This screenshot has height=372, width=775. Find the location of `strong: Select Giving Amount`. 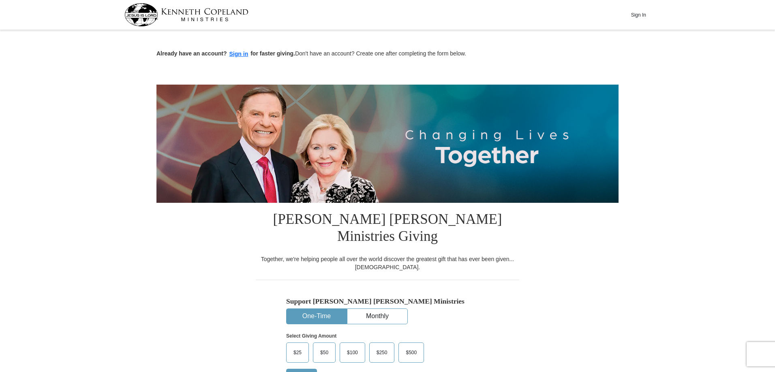

strong: Select Giving Amount is located at coordinates (311, 336).